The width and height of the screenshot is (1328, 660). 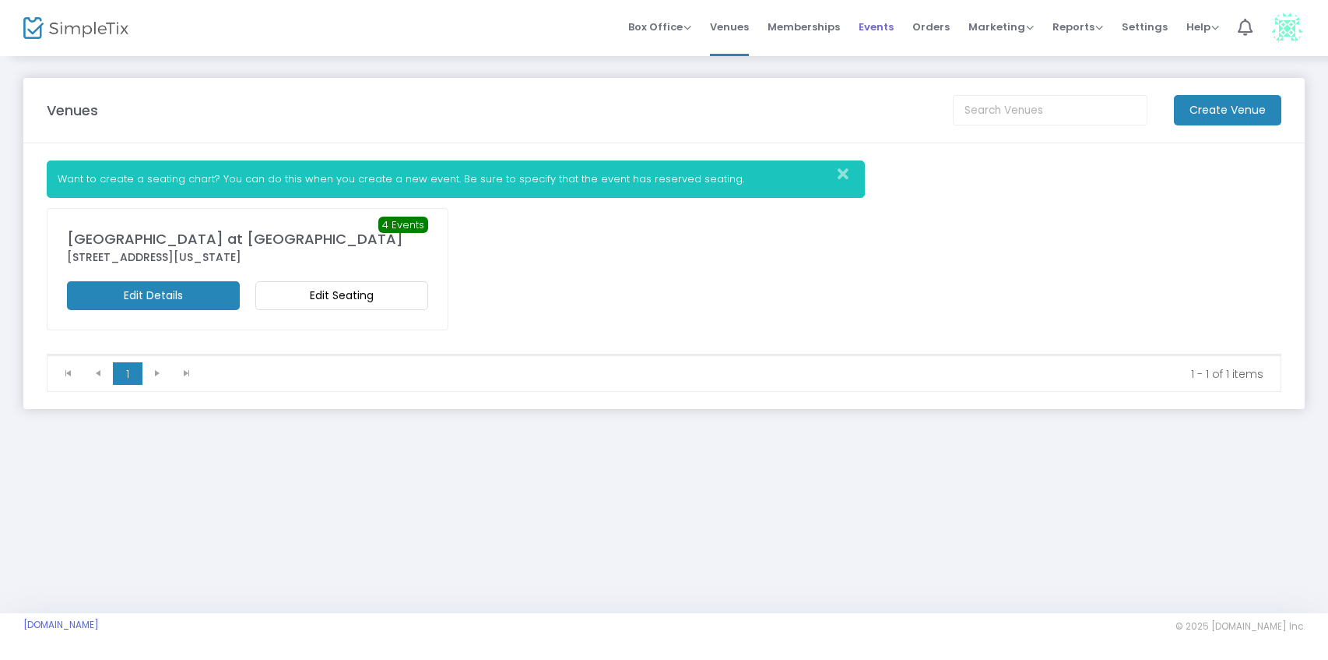 I want to click on input: Search Venues, so click(x=1050, y=110).